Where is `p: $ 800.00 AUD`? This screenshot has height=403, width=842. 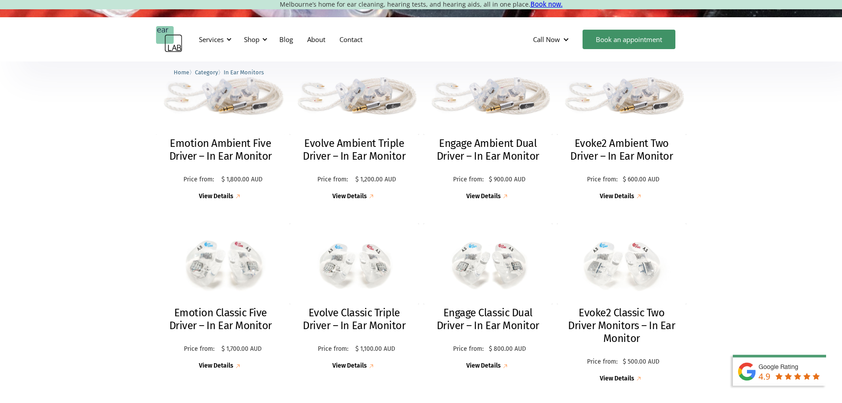 p: $ 800.00 AUD is located at coordinates (507, 349).